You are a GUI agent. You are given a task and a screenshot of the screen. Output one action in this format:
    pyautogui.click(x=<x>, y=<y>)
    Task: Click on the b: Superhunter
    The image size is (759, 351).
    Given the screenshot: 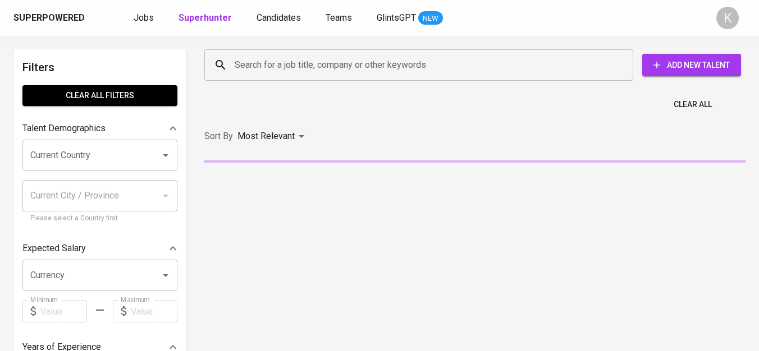 What is the action you would take?
    pyautogui.click(x=205, y=17)
    